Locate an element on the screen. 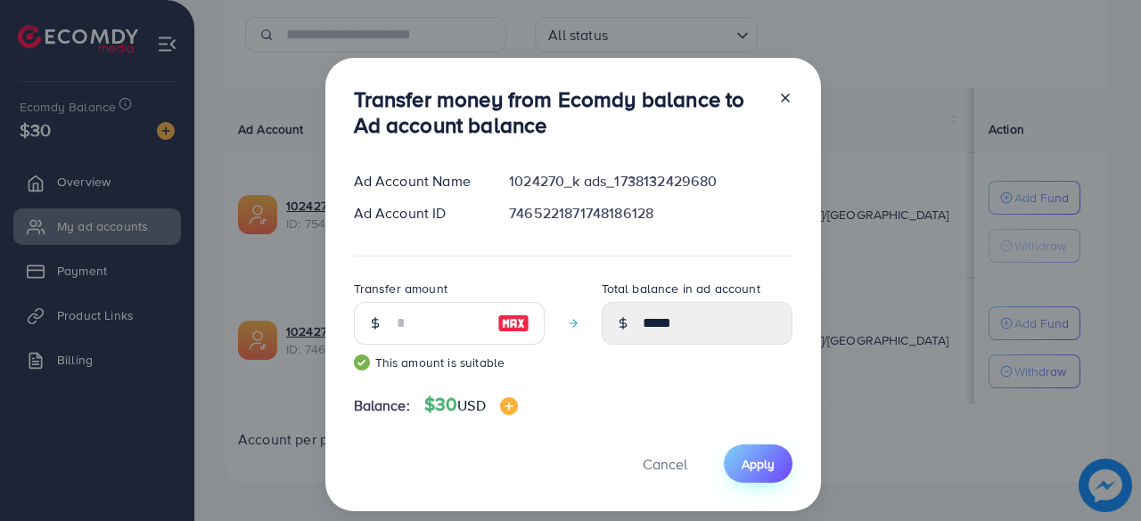  span: Cancel is located at coordinates (665, 464).